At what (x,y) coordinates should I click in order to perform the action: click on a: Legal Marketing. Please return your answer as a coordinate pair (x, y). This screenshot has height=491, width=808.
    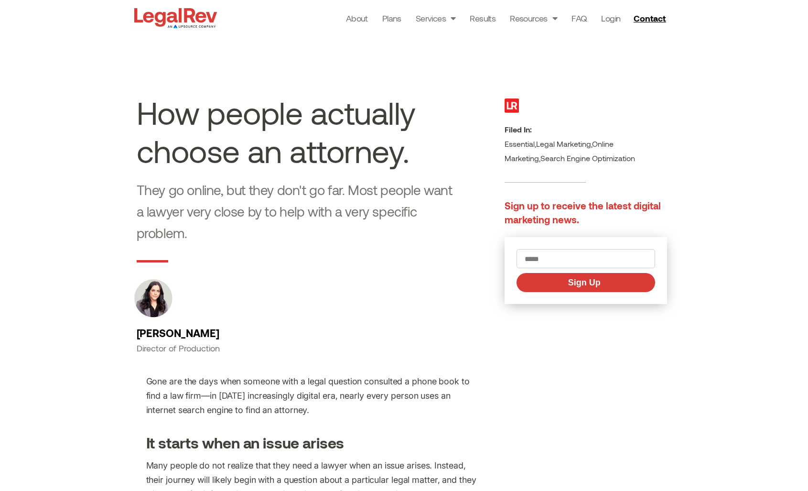
    Looking at the image, I should click on (563, 143).